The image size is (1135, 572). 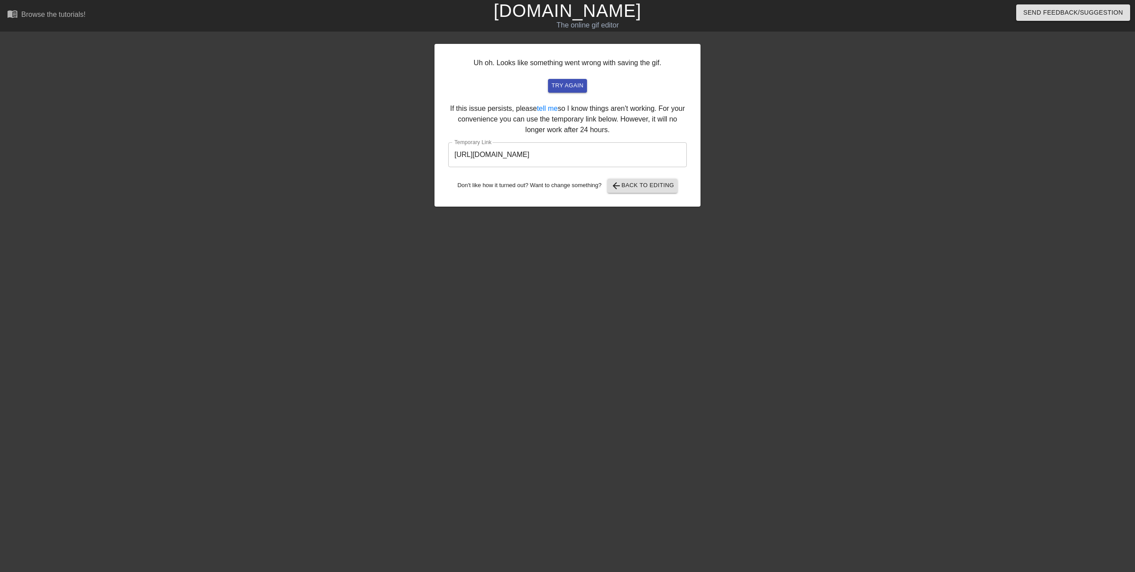 I want to click on input: bare, so click(x=568, y=155).